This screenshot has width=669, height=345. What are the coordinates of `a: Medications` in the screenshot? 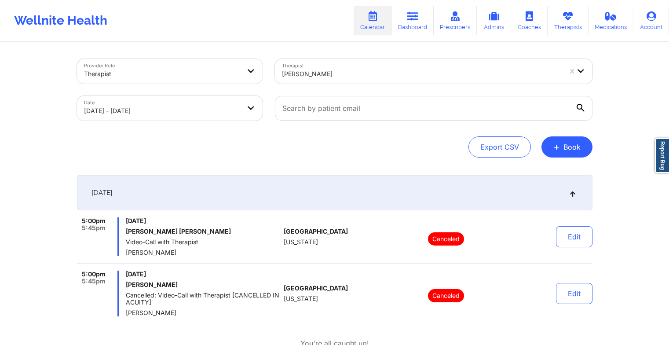 It's located at (611, 21).